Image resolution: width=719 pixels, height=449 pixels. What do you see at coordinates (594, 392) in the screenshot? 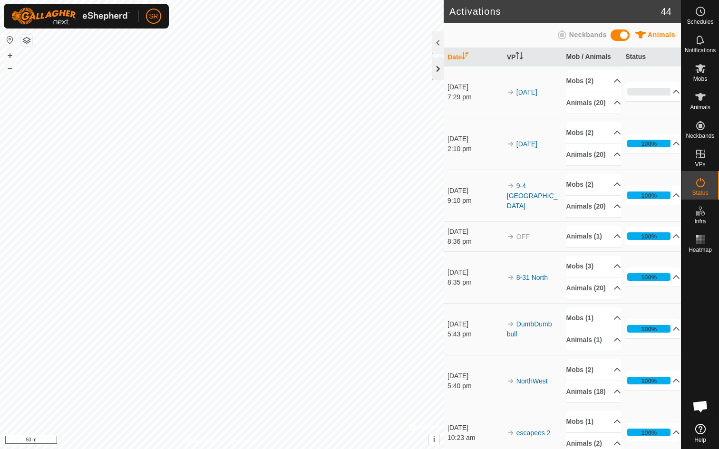
I see `p-accordion-header: Animals (18)` at bounding box center [594, 392].